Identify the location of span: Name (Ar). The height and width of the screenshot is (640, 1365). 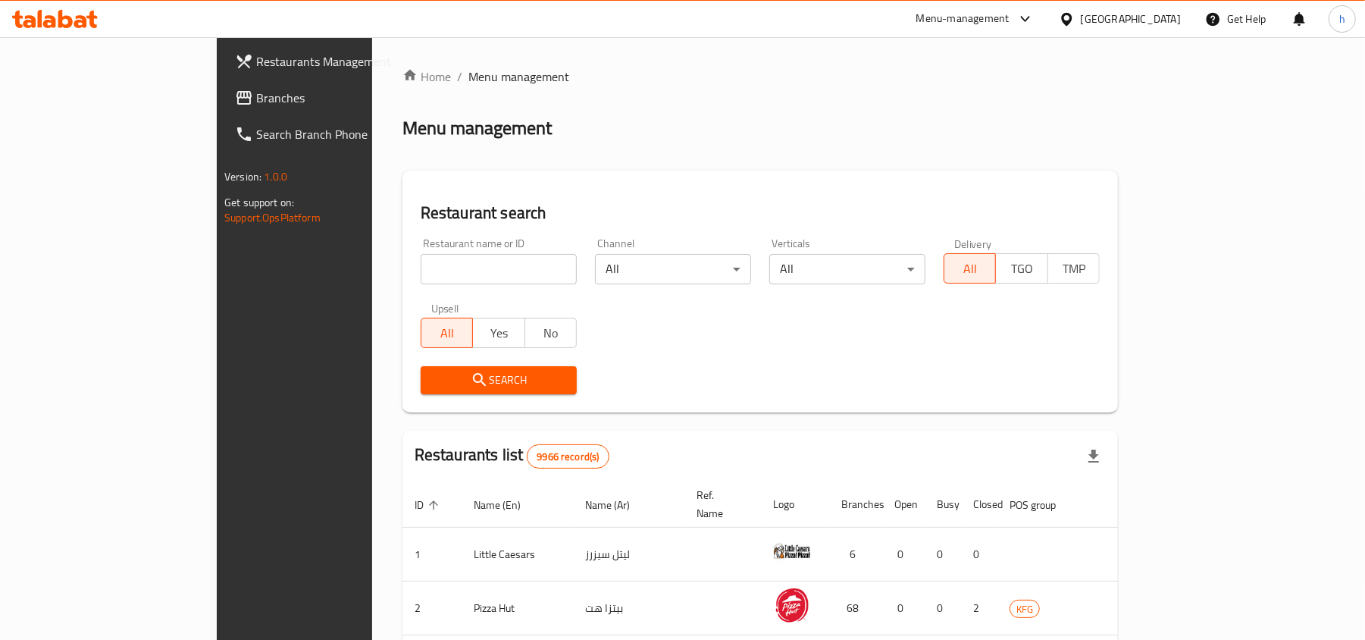
(617, 505).